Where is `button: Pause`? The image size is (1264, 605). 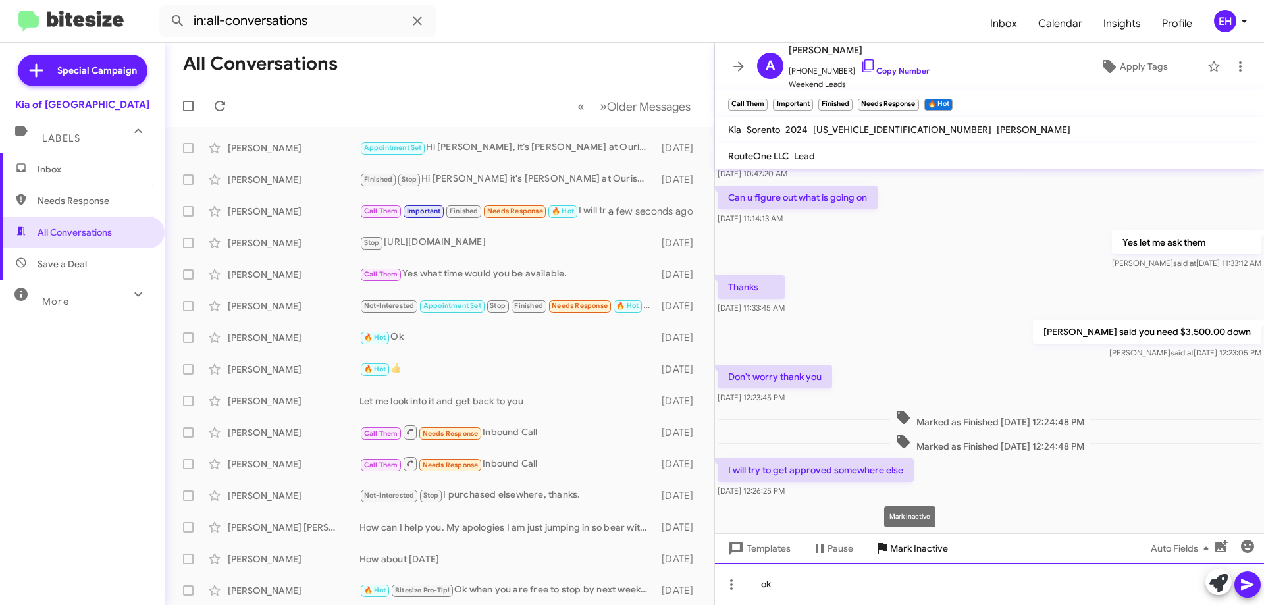 button: Pause is located at coordinates (832, 549).